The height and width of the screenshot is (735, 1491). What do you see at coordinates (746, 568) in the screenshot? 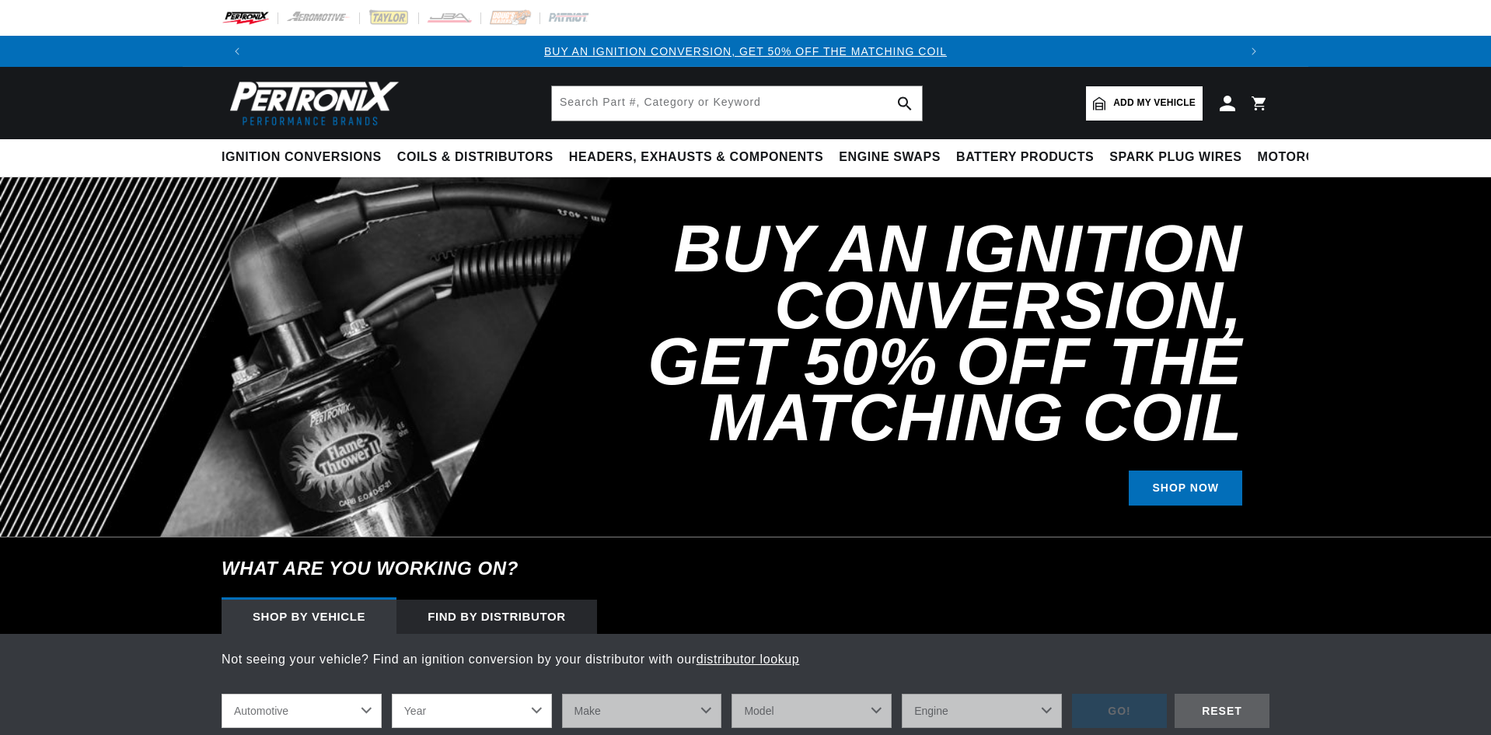
I see `h6: What are you working on?` at bounding box center [746, 568].